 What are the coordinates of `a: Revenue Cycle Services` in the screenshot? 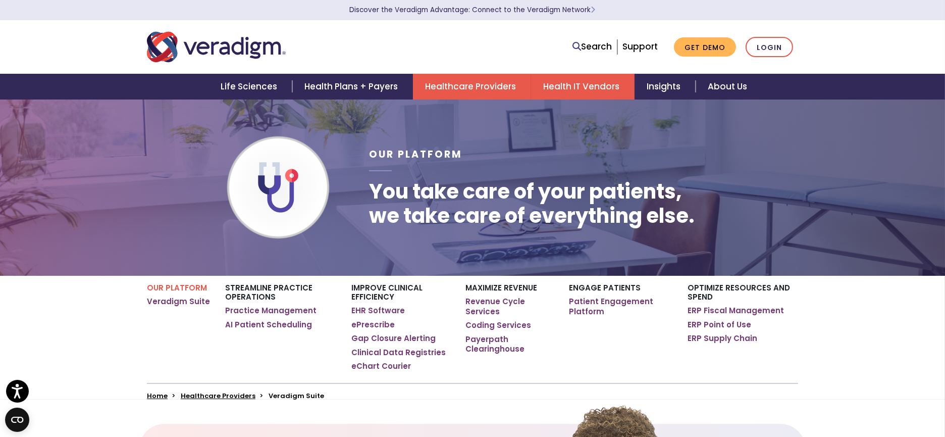 It's located at (510, 306).